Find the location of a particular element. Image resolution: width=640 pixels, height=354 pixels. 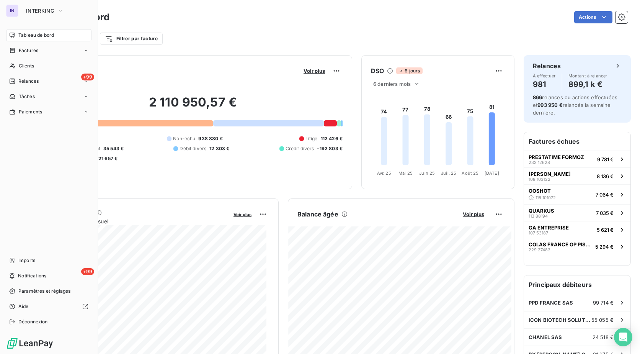

span: relances ou actions effectuées et relancés la semaine dernière. is located at coordinates (575, 105).